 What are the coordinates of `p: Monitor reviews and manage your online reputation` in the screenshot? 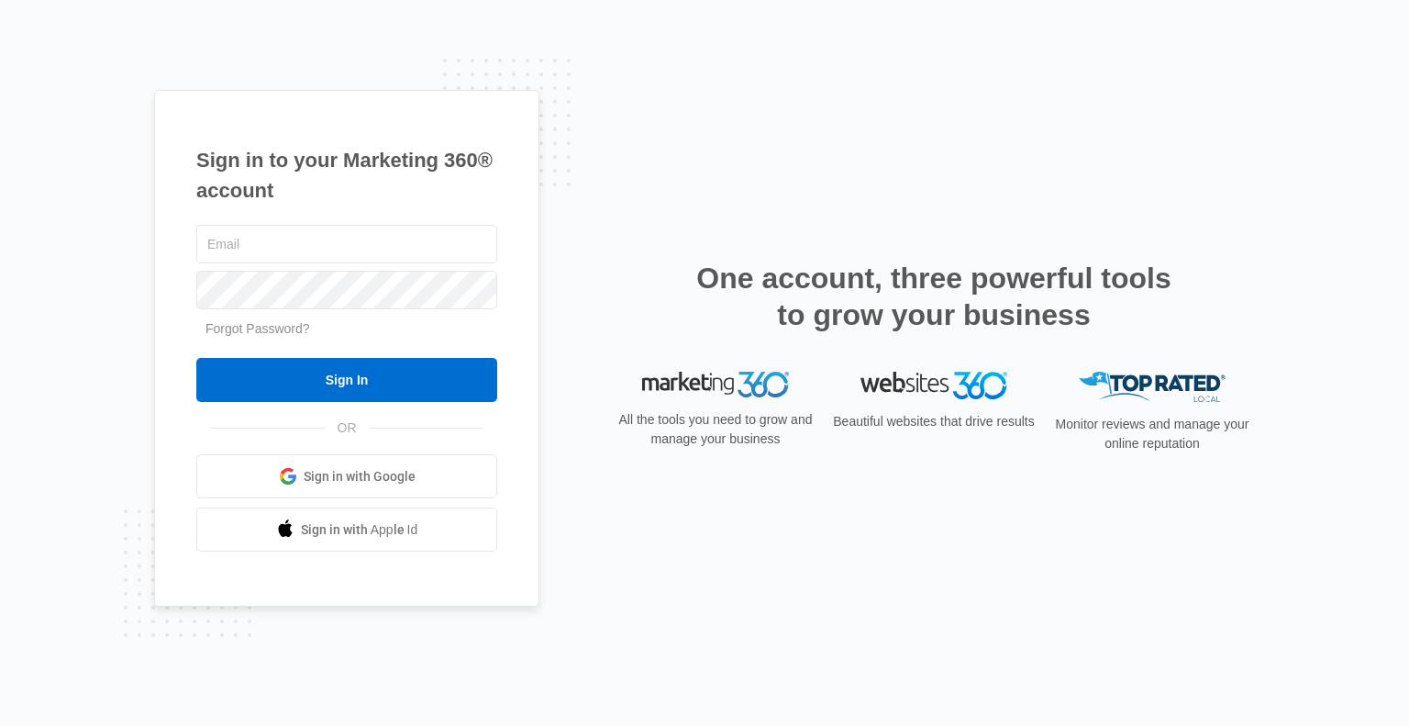 It's located at (1152, 434).